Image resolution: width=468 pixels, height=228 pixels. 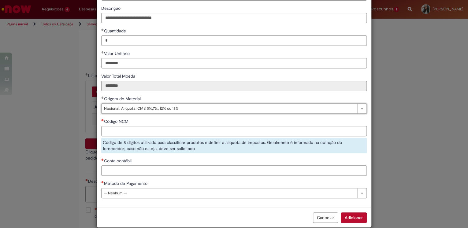 I want to click on span: Código NCM, so click(x=117, y=122).